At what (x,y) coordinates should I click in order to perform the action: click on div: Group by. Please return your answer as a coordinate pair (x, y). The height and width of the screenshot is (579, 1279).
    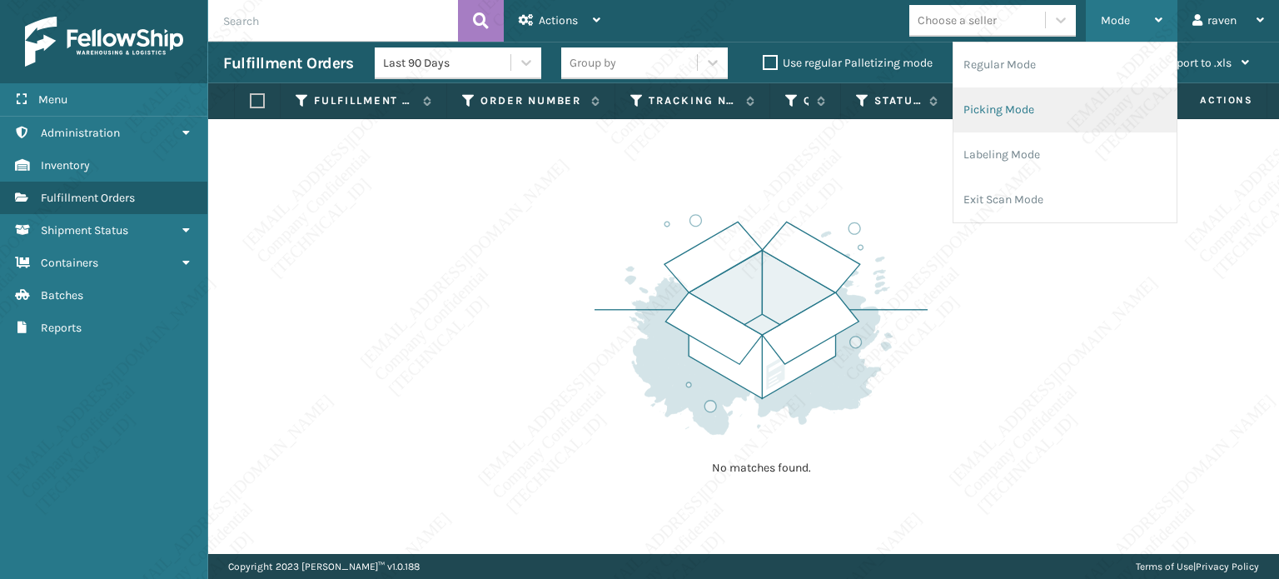
    Looking at the image, I should click on (593, 62).